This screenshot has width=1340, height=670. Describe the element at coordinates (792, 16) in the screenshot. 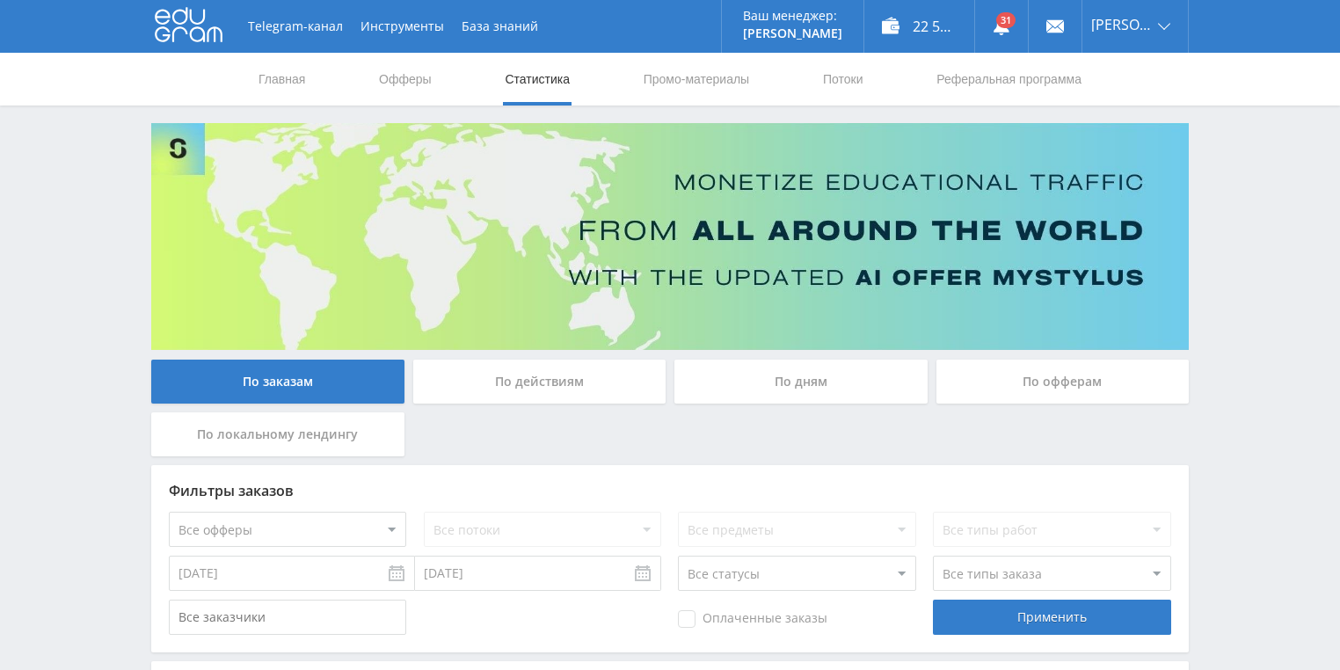

I see `p: Ваш менеджер:` at that location.